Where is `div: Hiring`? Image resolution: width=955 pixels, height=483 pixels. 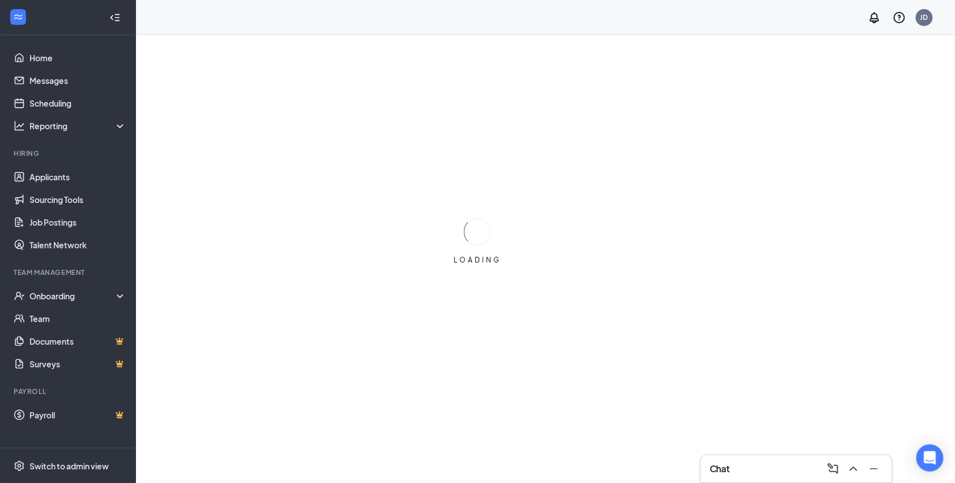 div: Hiring is located at coordinates (69, 153).